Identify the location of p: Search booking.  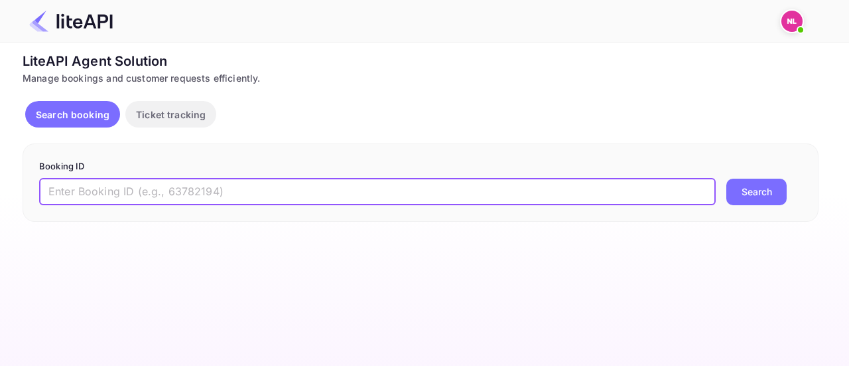
(72, 114).